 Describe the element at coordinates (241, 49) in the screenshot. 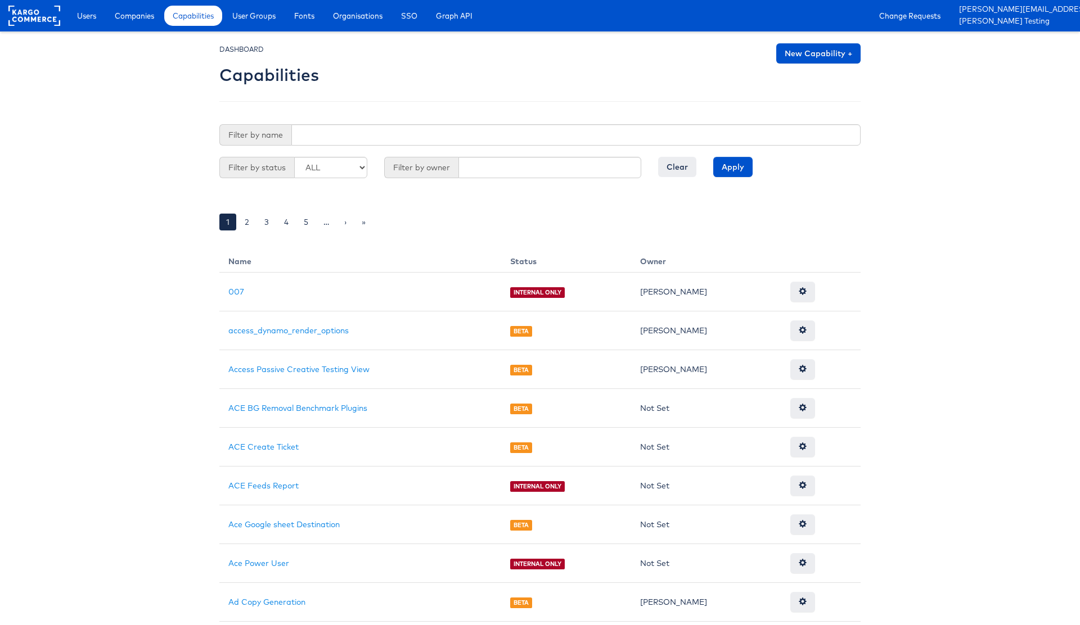

I see `small: DASHBOARD` at that location.